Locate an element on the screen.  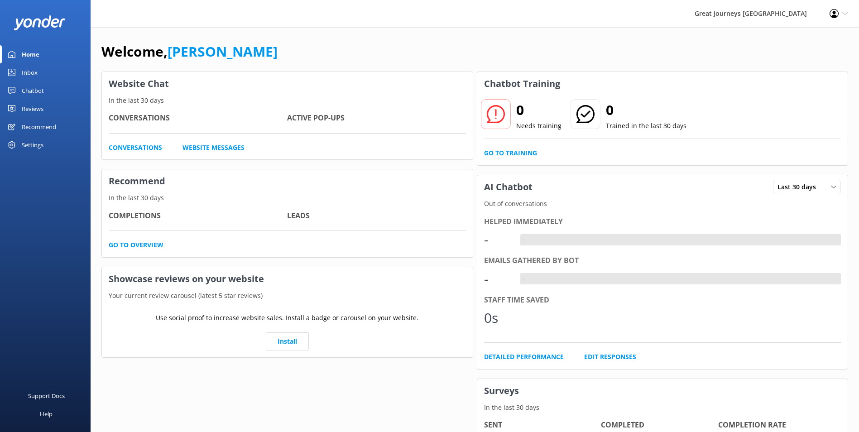
div: Emails gathered by bot is located at coordinates (663, 261).